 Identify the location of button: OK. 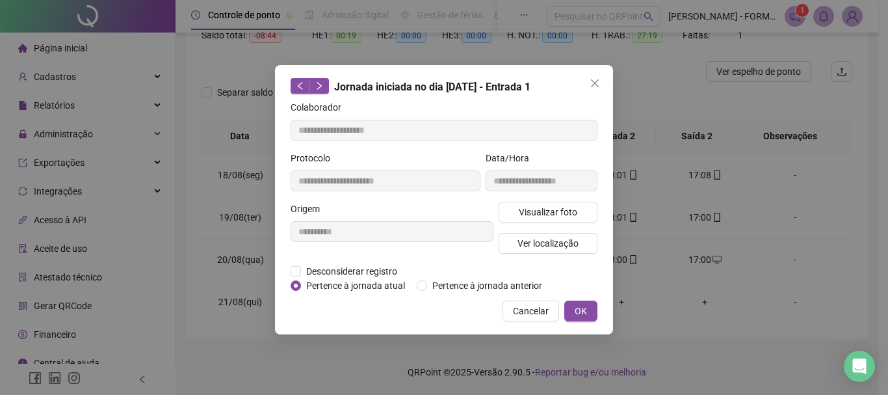
(581, 311).